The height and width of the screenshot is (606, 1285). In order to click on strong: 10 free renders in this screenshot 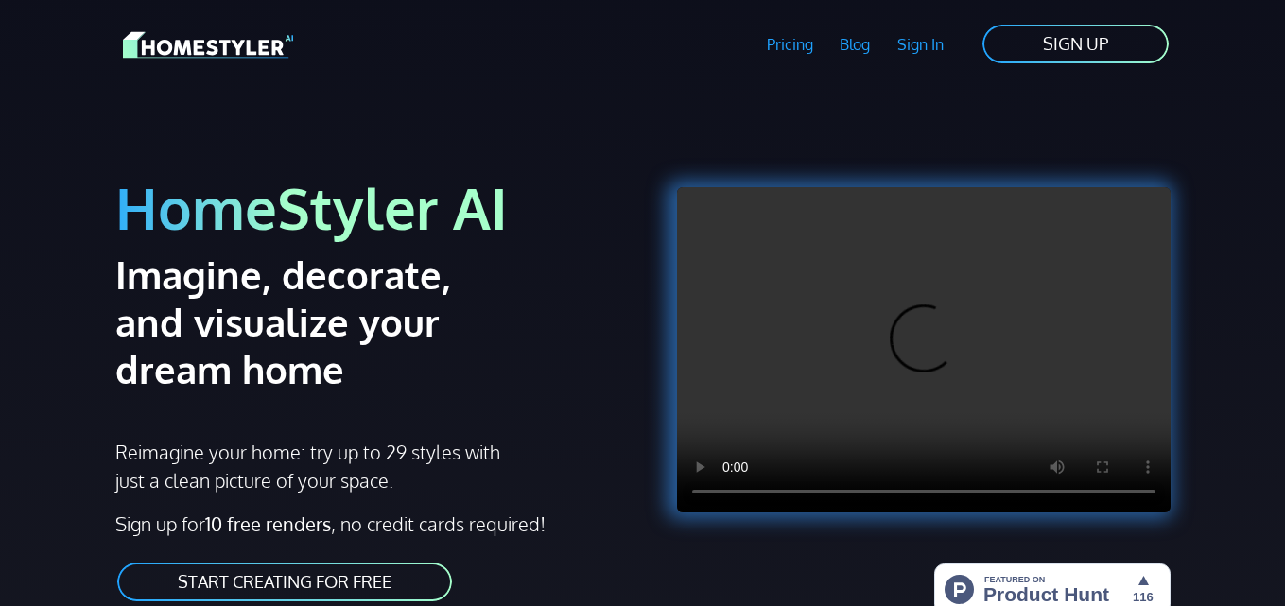, I will do `click(268, 524)`.